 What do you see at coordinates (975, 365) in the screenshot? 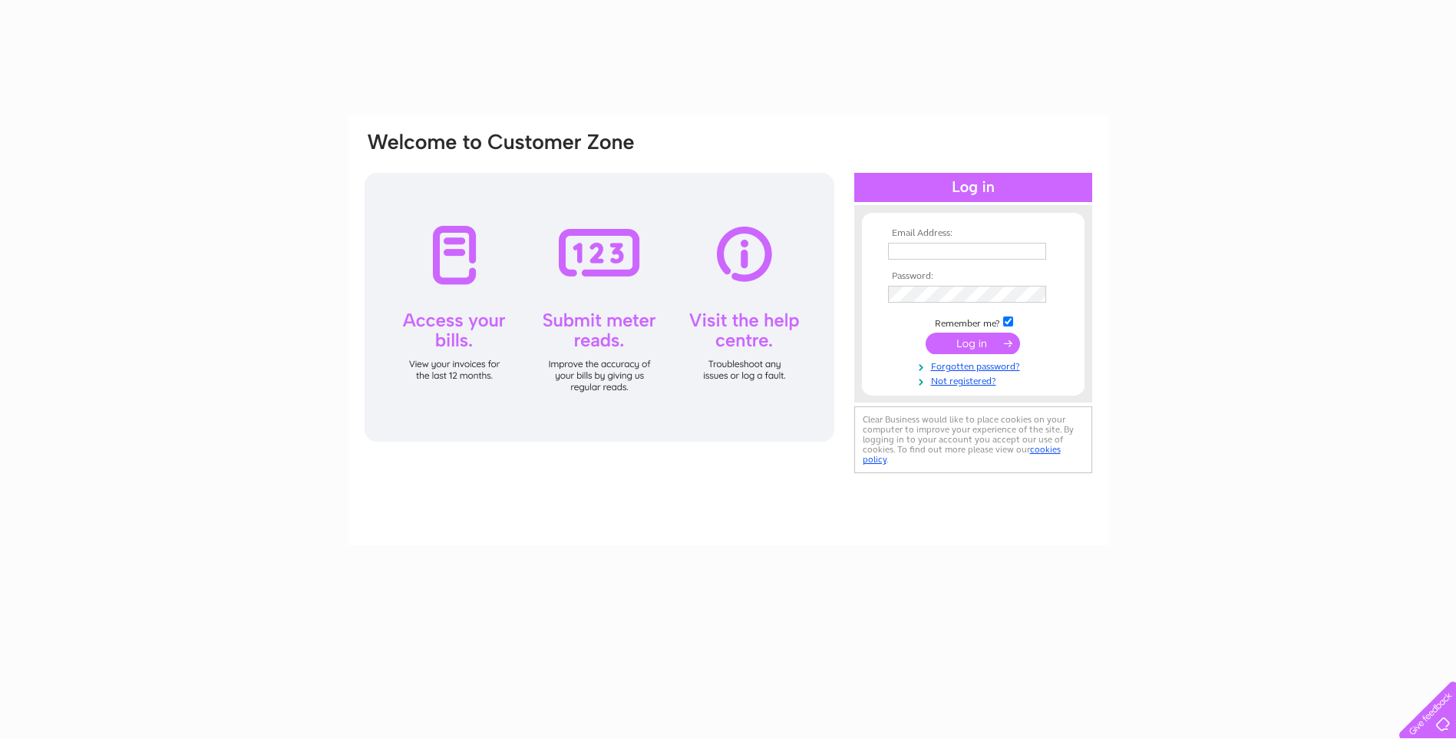
I see `a: Forgotten password?` at bounding box center [975, 365].